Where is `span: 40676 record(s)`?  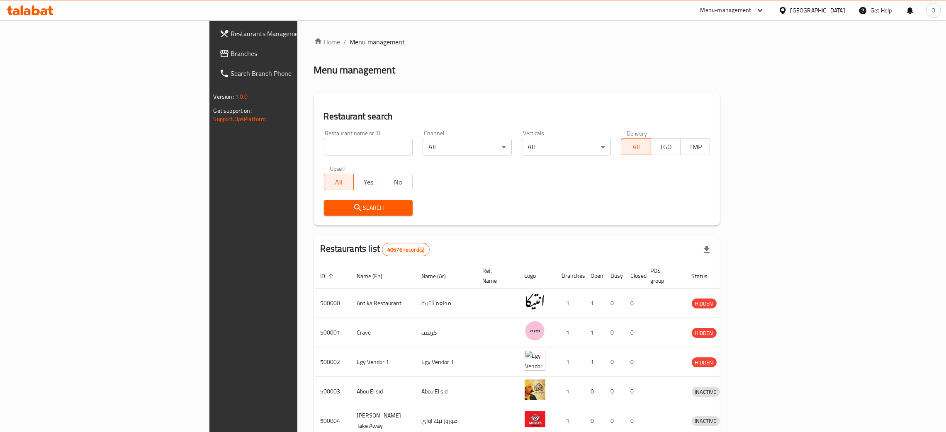
span: 40676 record(s) is located at coordinates (406, 250).